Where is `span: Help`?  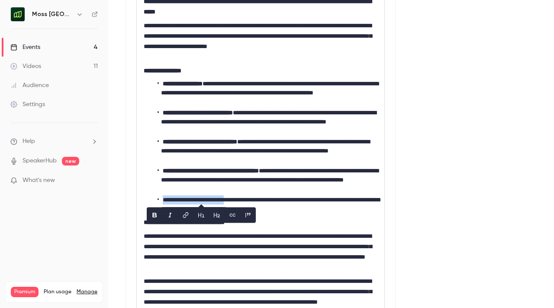
span: Help is located at coordinates (29, 141).